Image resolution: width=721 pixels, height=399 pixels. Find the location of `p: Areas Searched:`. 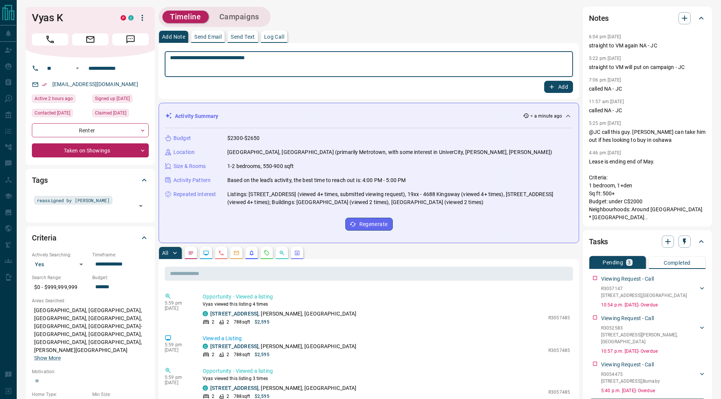

p: Areas Searched: is located at coordinates (90, 301).